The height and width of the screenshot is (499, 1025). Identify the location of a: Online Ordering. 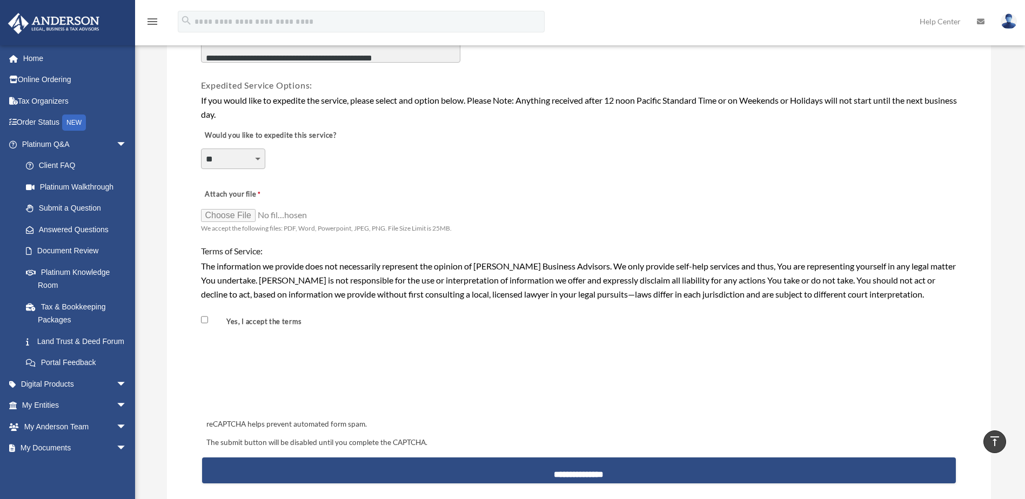
(75, 80).